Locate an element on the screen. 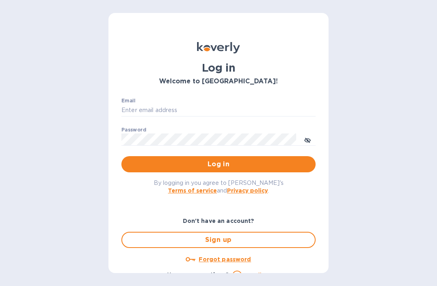  h1: Log in is located at coordinates (219, 68).